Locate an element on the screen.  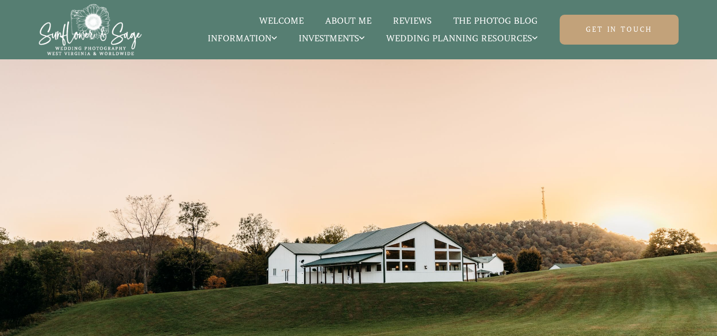
span: Get in touch is located at coordinates (619, 29).